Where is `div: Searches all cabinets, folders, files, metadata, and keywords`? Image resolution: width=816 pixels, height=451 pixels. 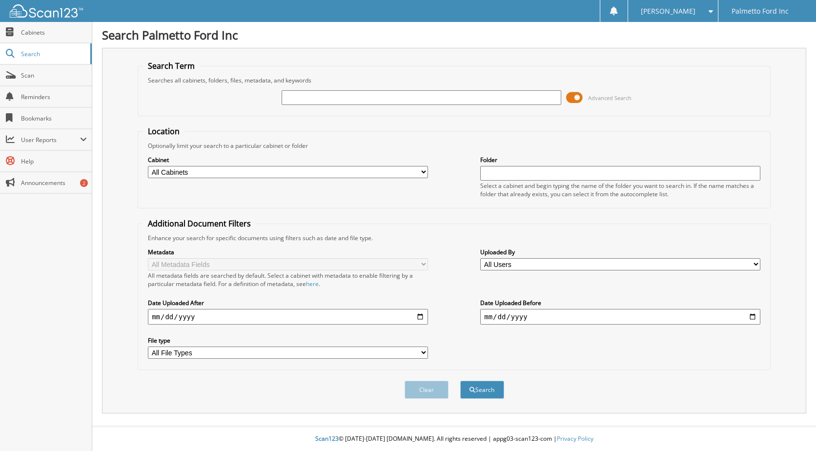 div: Searches all cabinets, folders, files, metadata, and keywords is located at coordinates (454, 80).